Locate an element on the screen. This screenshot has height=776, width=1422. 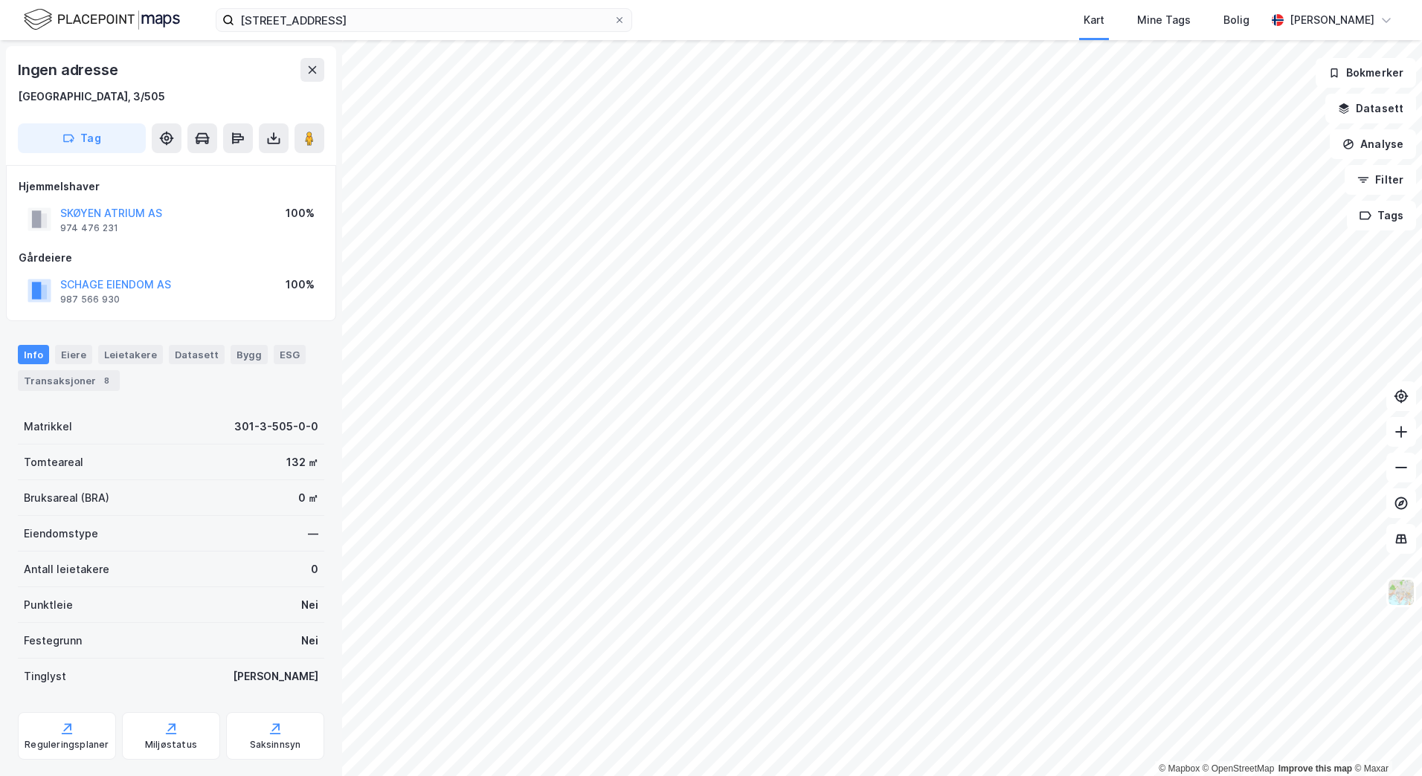
button: Filter is located at coordinates (1380, 180).